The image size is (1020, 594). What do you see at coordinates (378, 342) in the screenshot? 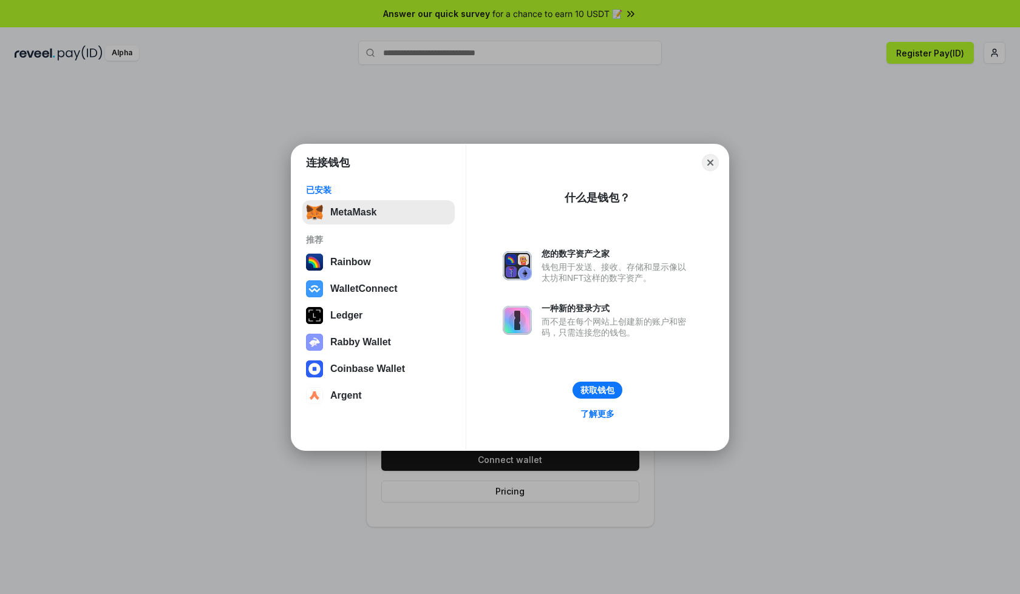
I see `button: Rabby Wallet` at bounding box center [378, 342].